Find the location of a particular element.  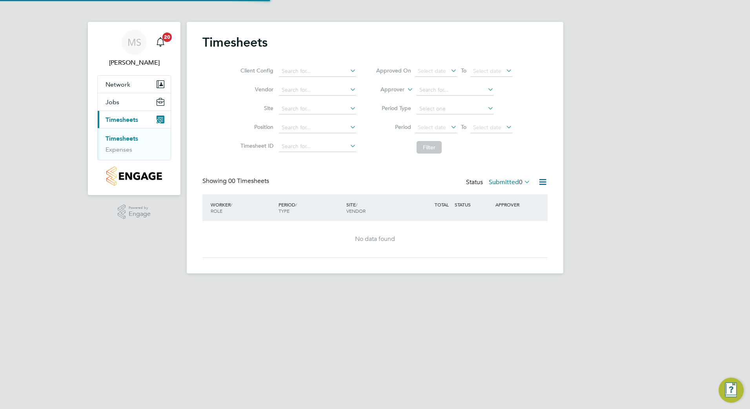

span: 00 Timesheets is located at coordinates (249, 181).